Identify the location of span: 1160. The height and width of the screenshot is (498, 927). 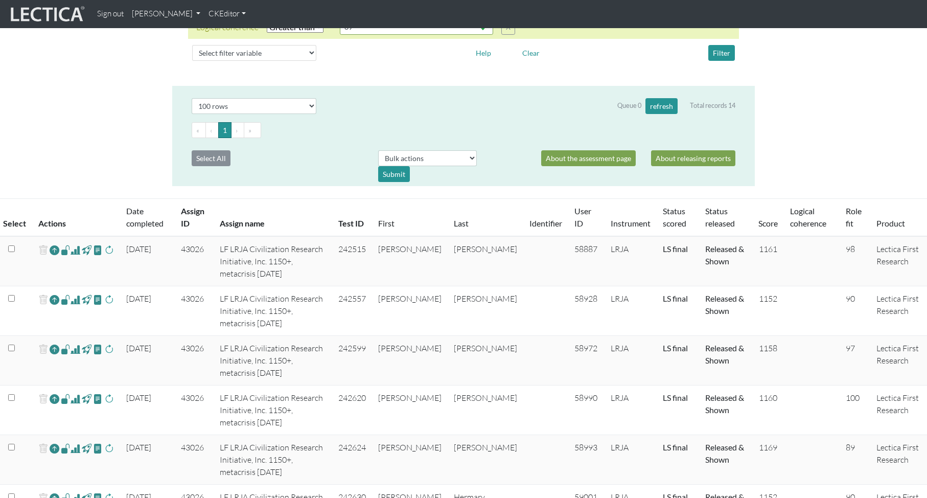
(768, 398).